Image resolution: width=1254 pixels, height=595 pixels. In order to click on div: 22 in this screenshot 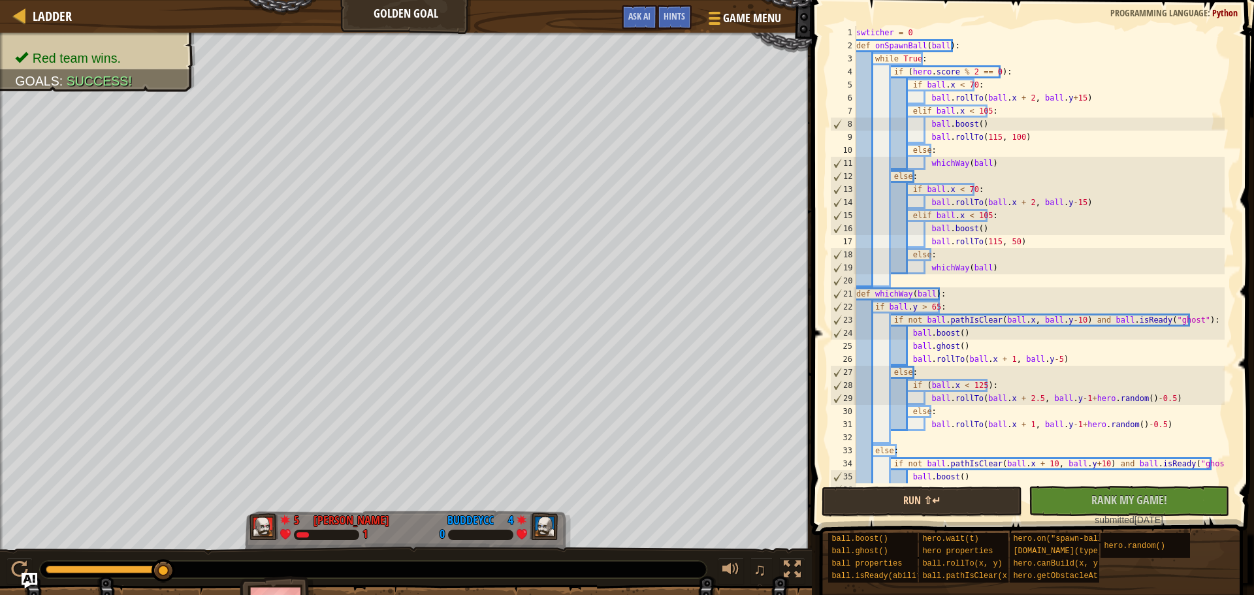, I will do `click(843, 307)`.